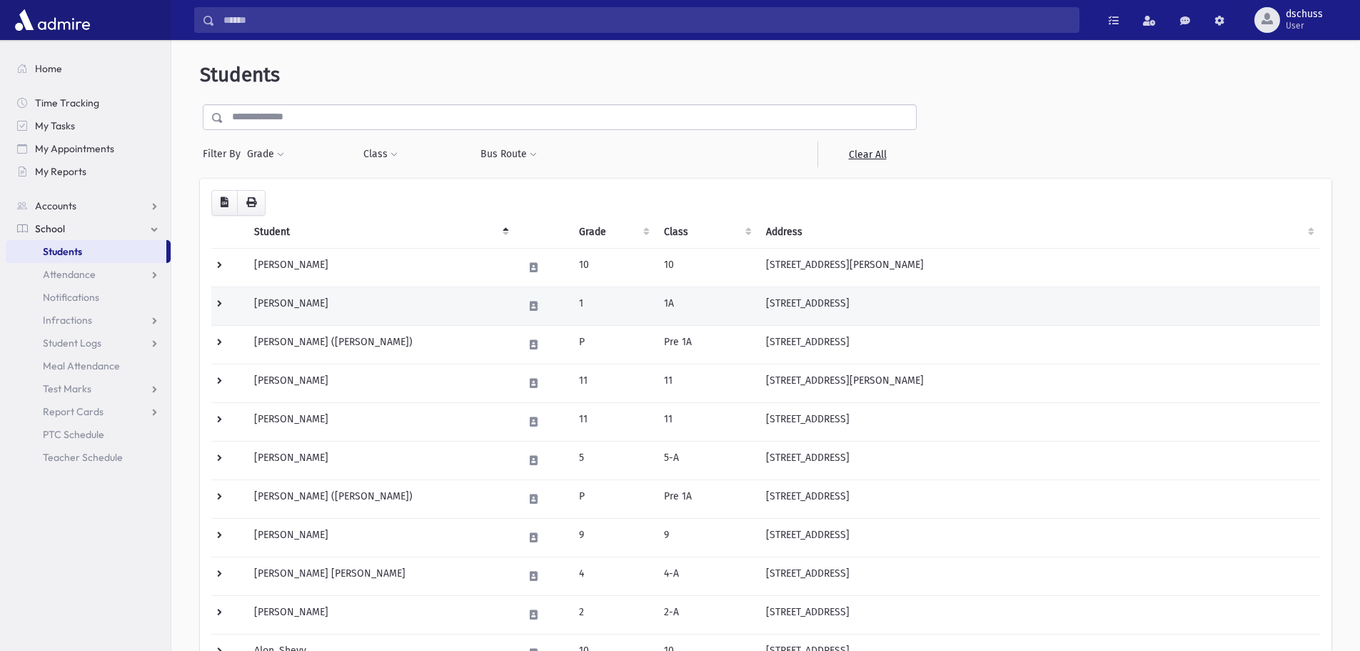  Describe the element at coordinates (613, 614) in the screenshot. I see `td: 2` at that location.